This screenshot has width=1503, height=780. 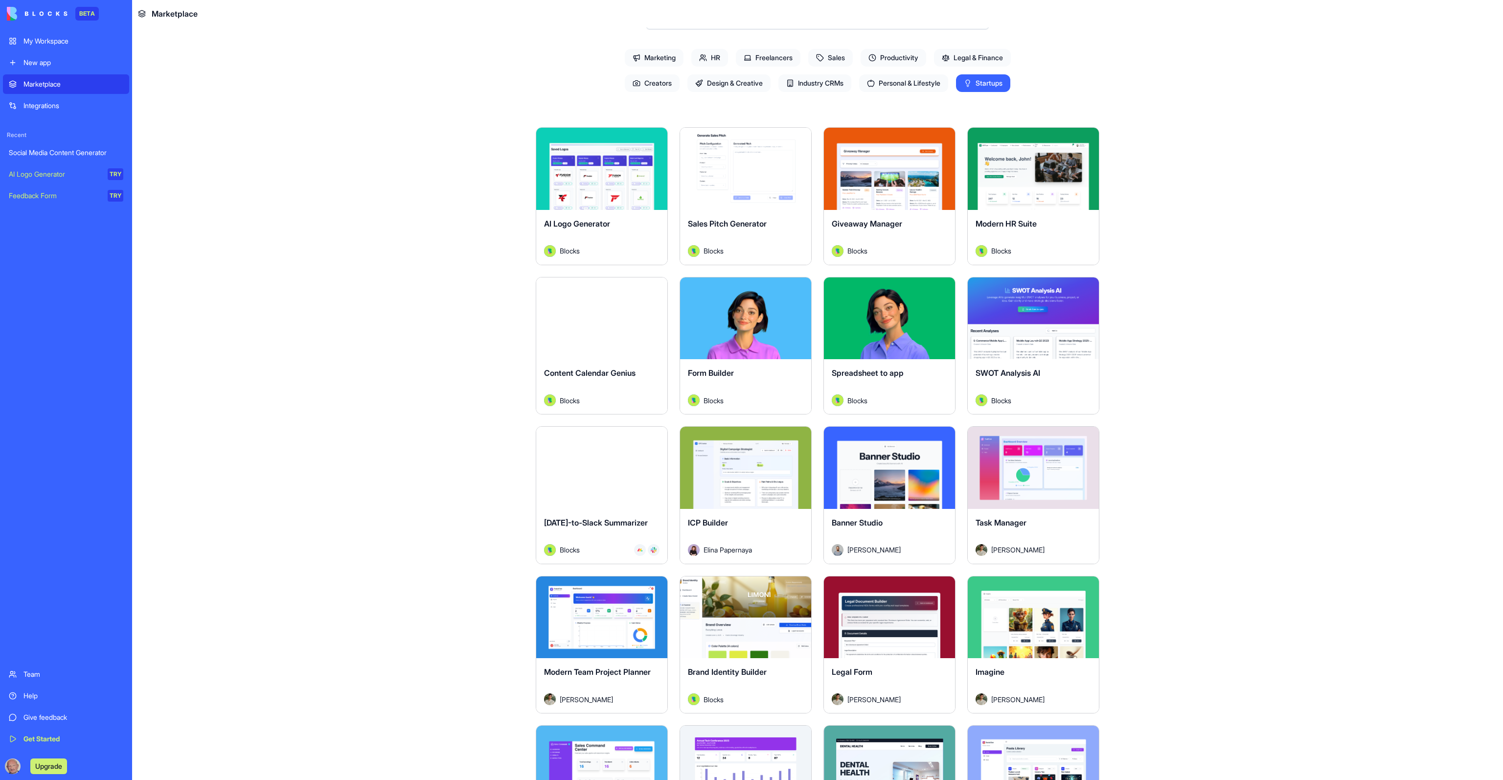 I want to click on span: Task Manager, so click(x=1001, y=523).